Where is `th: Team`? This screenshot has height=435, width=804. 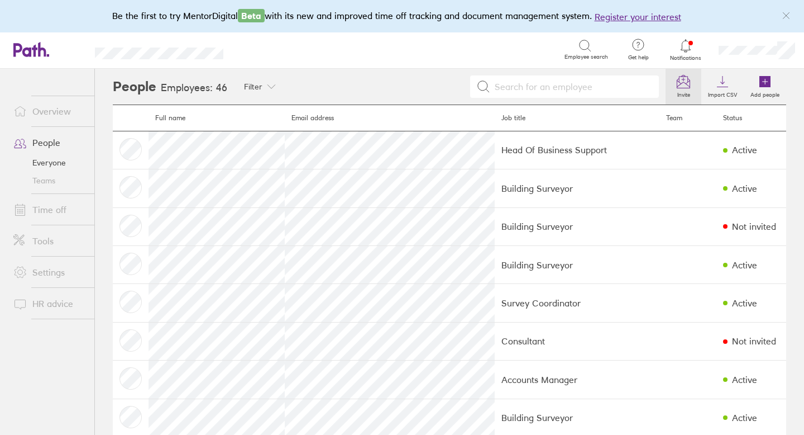
th: Team is located at coordinates (688, 118).